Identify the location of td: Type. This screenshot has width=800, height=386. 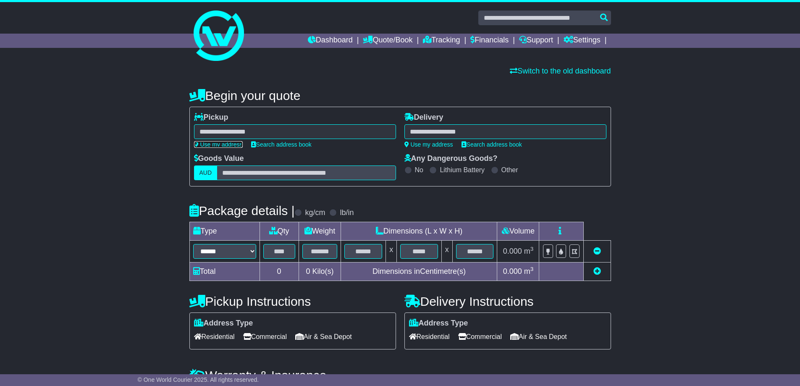
(224, 231).